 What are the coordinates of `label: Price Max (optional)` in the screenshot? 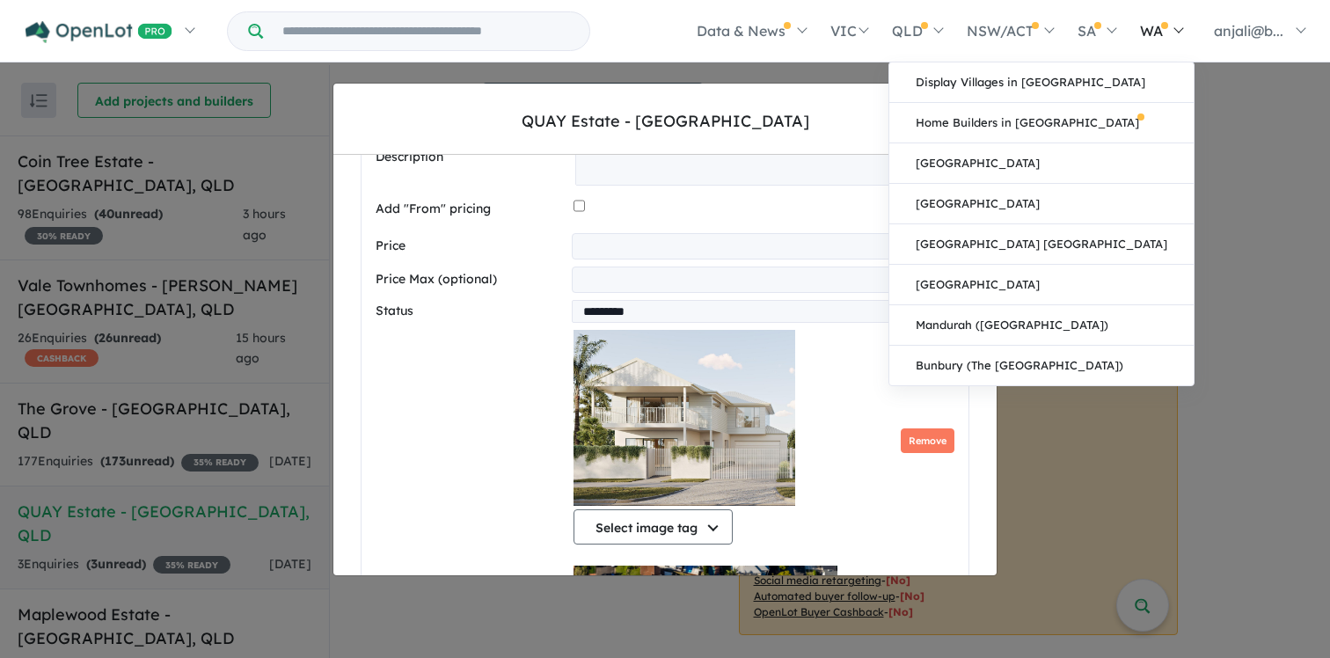 It's located at (470, 280).